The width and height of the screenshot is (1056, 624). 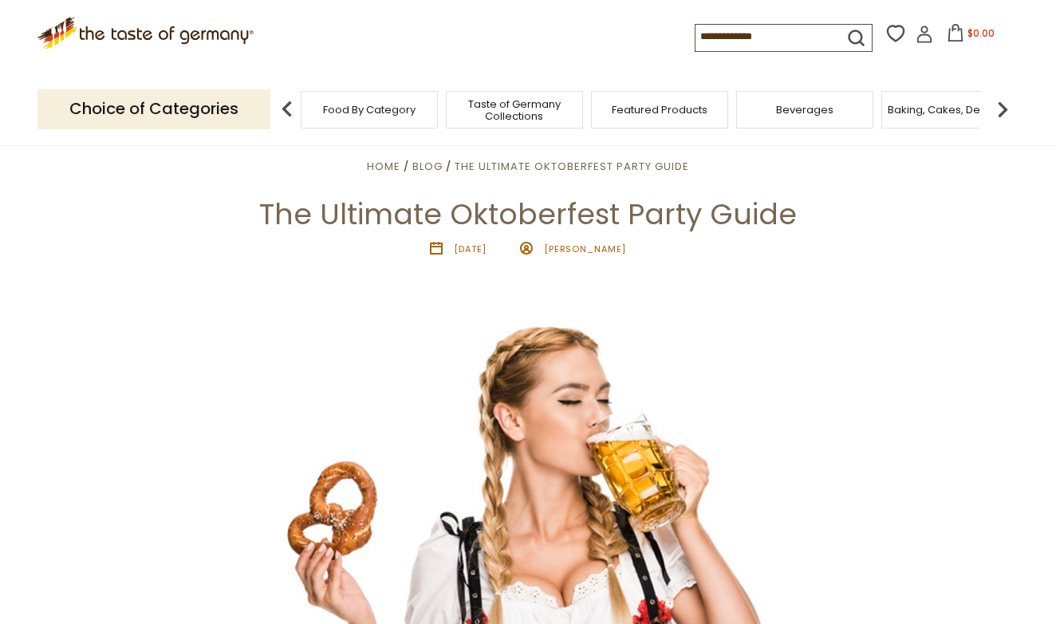 What do you see at coordinates (154, 108) in the screenshot?
I see `p: Choice of Categories` at bounding box center [154, 108].